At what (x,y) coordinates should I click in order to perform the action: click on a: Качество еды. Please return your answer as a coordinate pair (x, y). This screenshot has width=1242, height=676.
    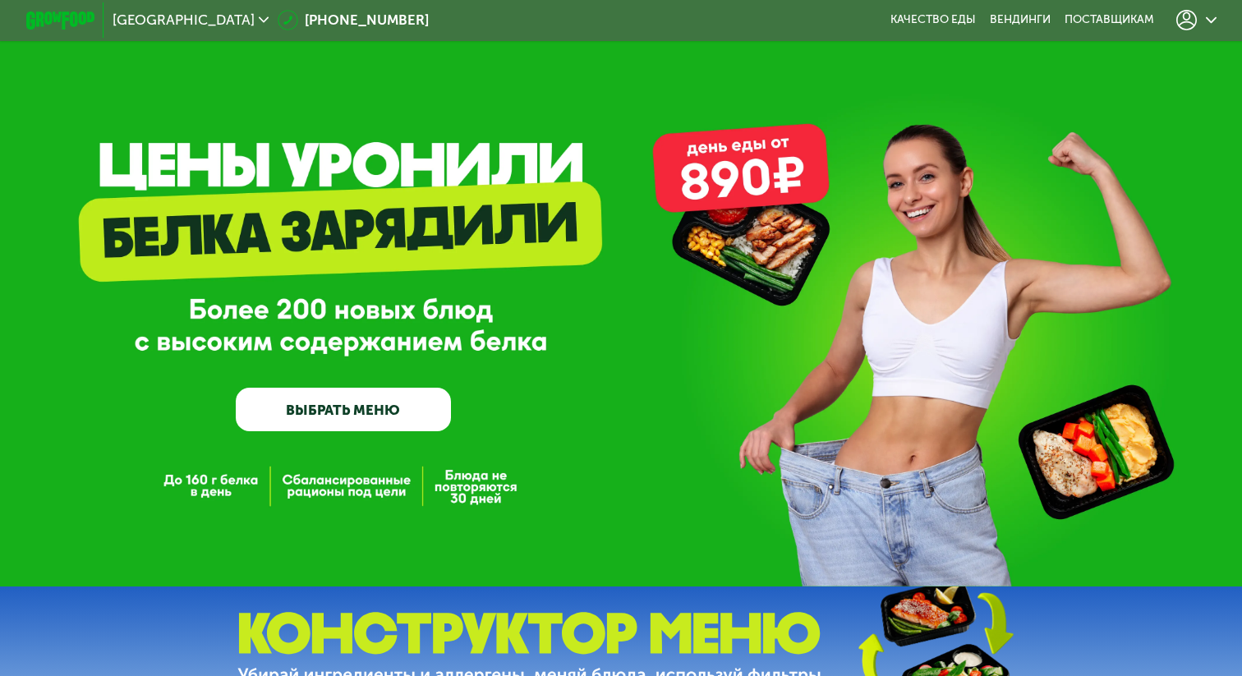
    Looking at the image, I should click on (933, 20).